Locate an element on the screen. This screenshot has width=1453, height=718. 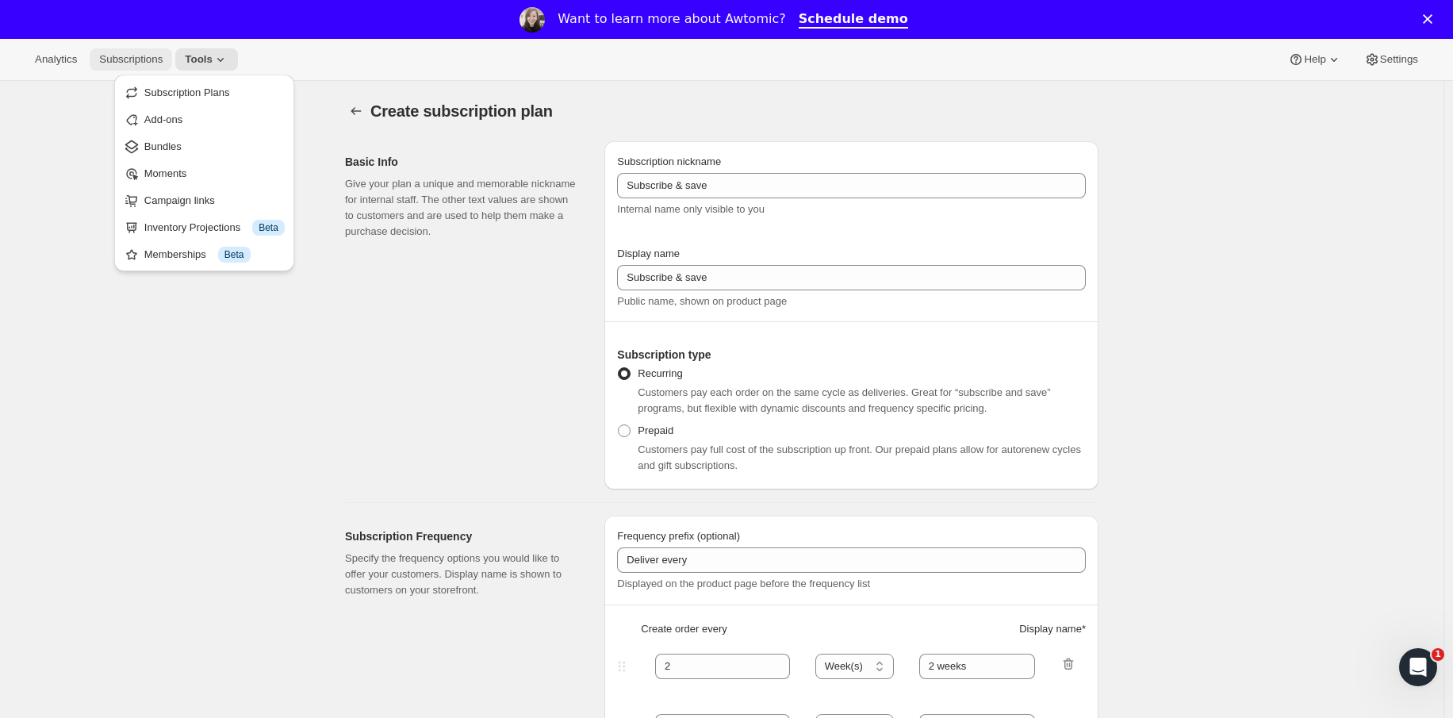
span: Frequency prefix (optional) is located at coordinates (678, 535).